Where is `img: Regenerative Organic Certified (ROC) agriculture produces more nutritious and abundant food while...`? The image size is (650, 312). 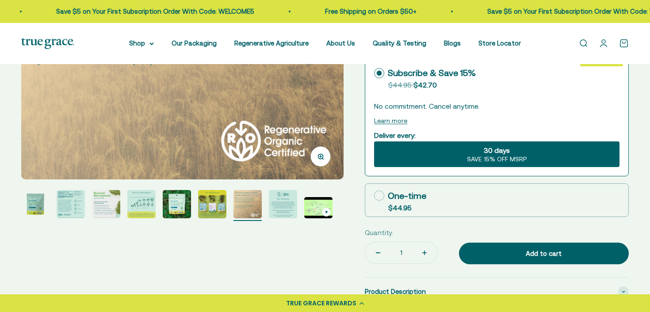
img: Regenerative Organic Certified (ROC) agriculture produces more nutritious and abundant food while... is located at coordinates (248, 204).